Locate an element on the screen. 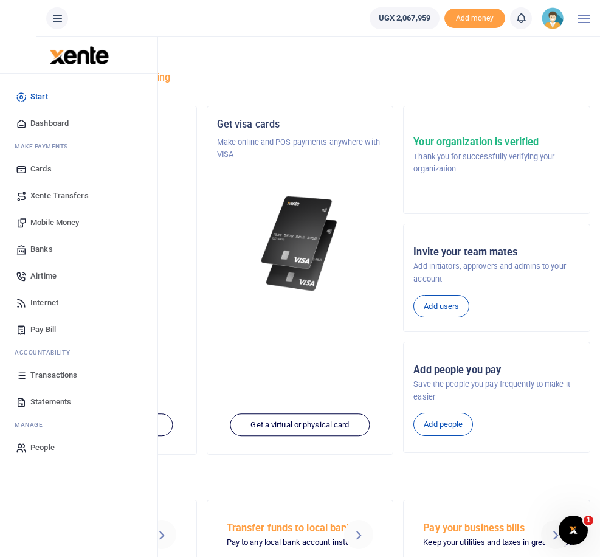 The width and height of the screenshot is (600, 557). p: Make online and POS payments anywhere with VISA is located at coordinates (300, 148).